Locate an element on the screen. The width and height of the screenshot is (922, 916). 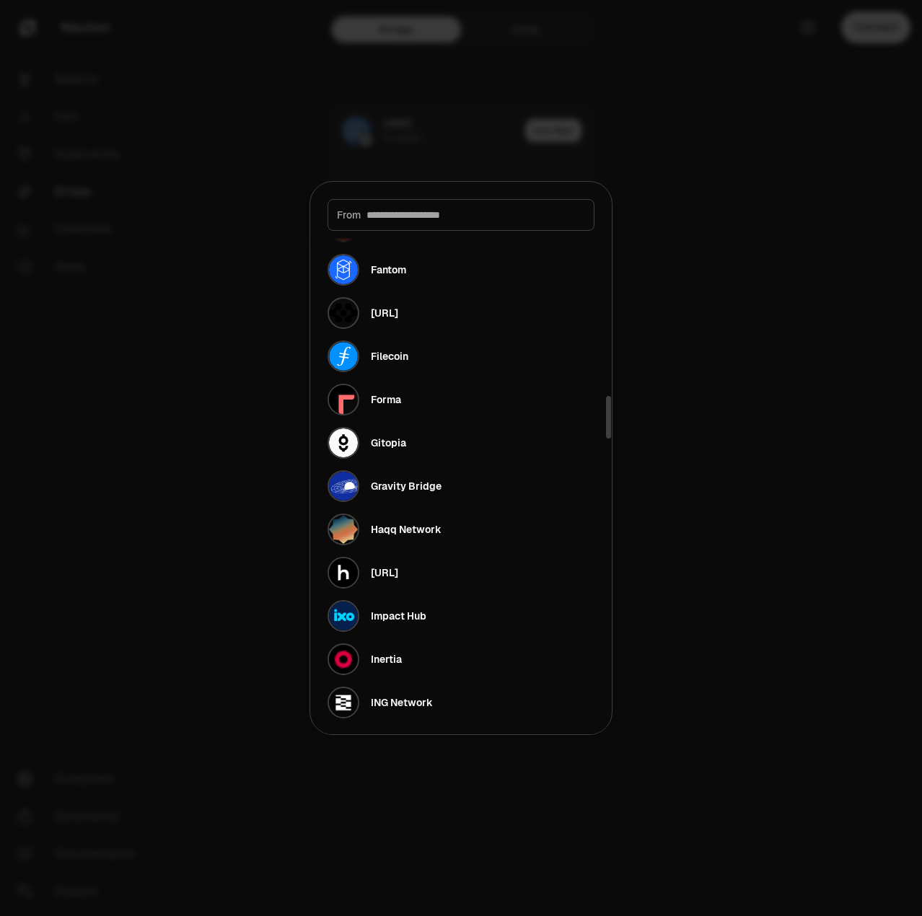
img: Initia Logo is located at coordinates (343, 746).